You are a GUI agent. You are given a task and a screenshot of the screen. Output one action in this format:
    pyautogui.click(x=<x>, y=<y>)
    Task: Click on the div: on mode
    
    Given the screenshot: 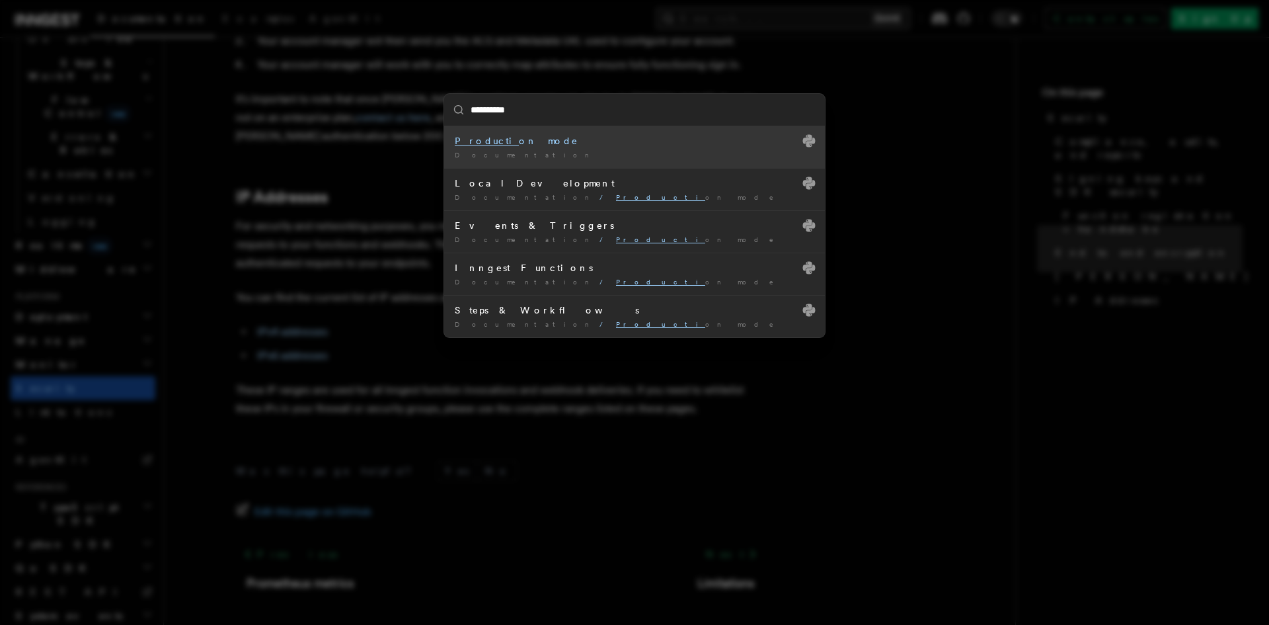 What is the action you would take?
    pyautogui.click(x=634, y=141)
    